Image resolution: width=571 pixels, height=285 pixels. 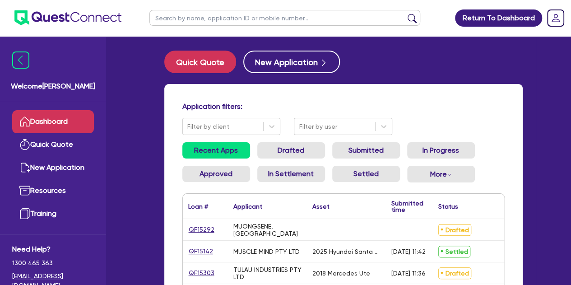 I want to click on span: 1300 465 363, so click(x=53, y=263).